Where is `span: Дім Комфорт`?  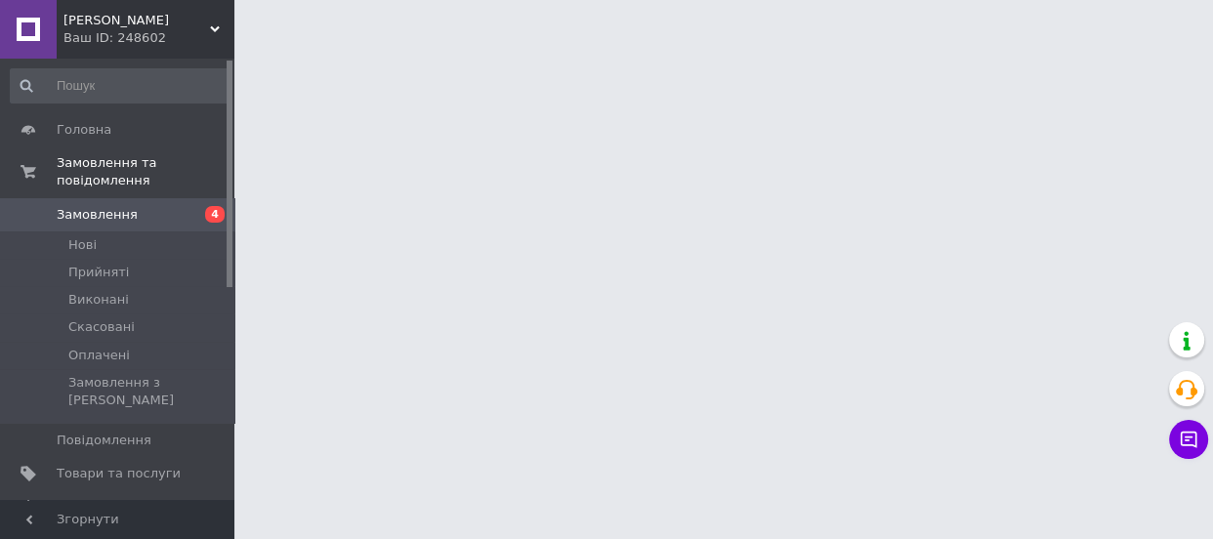
span: Дім Комфорт is located at coordinates (137, 21).